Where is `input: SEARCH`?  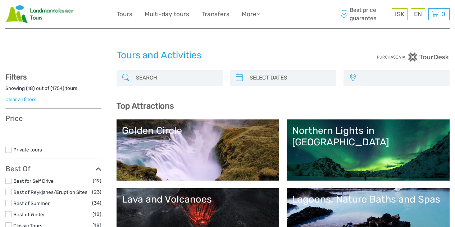
input: SEARCH is located at coordinates (176, 78).